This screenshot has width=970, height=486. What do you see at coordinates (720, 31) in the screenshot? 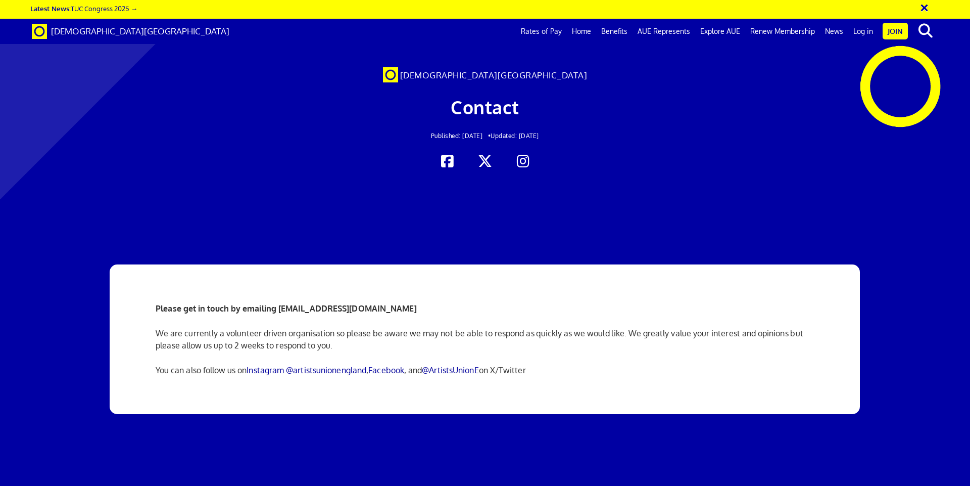
I see `a: Explore AUE` at bounding box center [720, 31].